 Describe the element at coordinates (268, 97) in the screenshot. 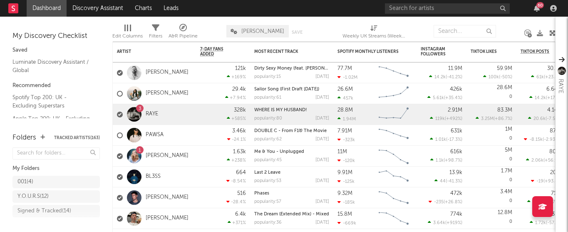

I see `div: popularity: 61` at that location.